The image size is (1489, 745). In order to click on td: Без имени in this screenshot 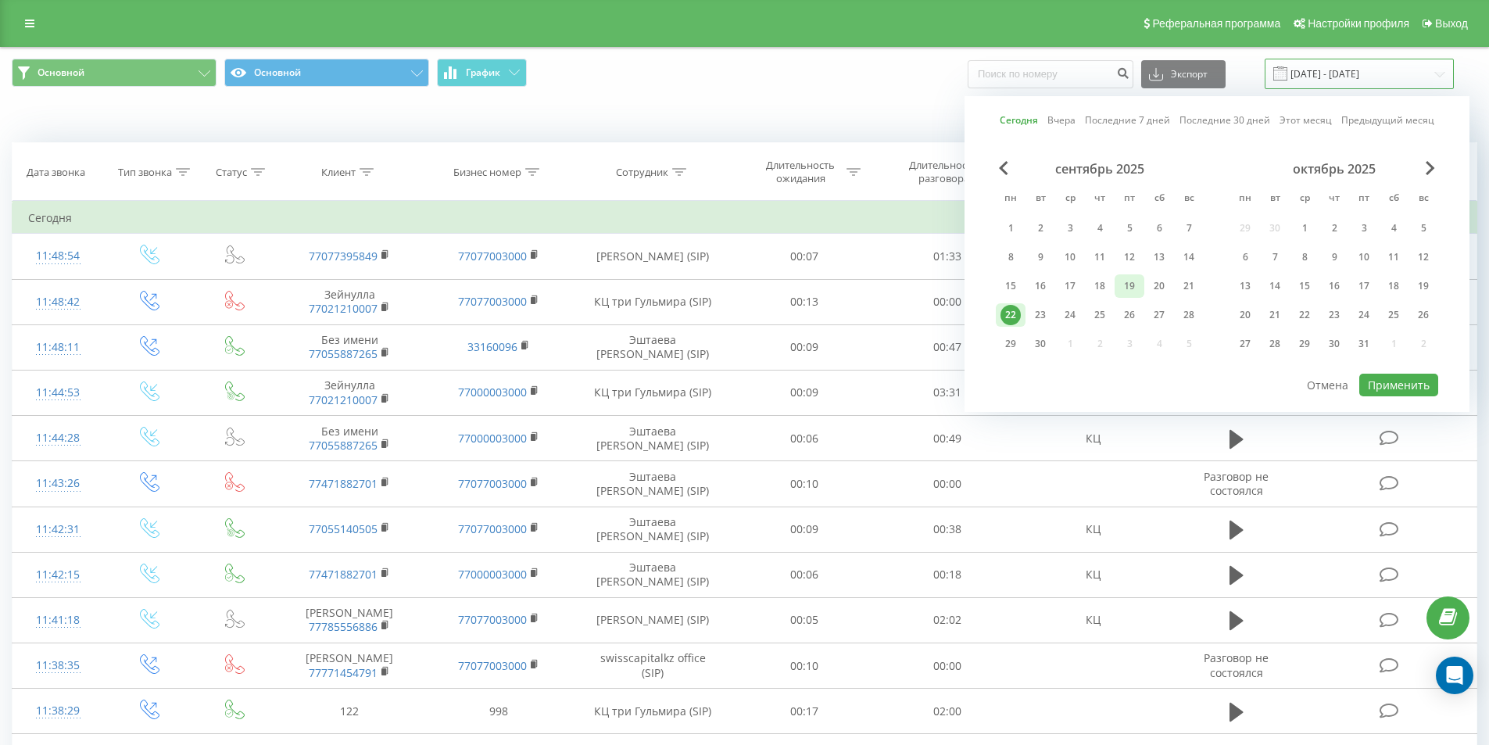, I will do `click(349, 347)`.